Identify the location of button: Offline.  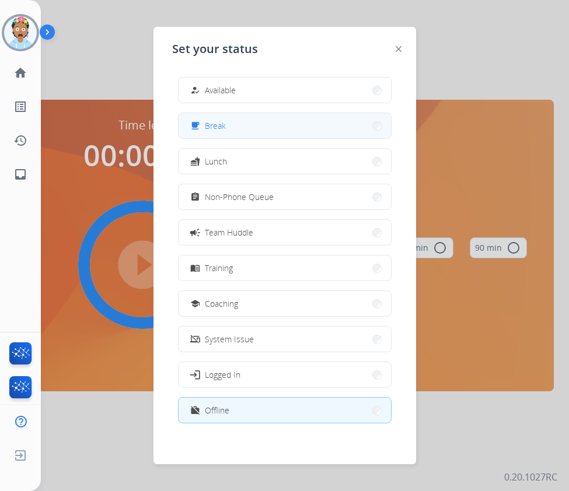
(285, 410).